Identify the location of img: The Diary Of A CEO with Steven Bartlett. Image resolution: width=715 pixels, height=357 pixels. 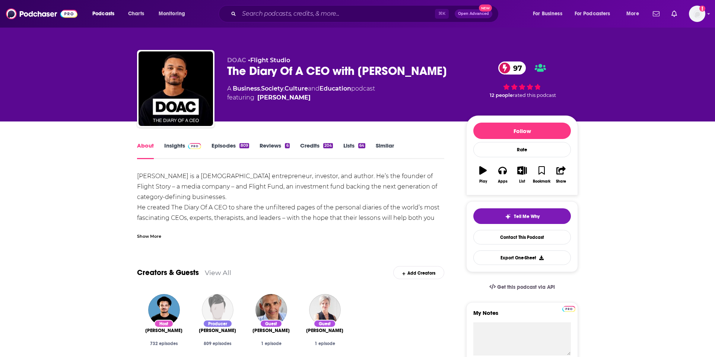
(176, 89).